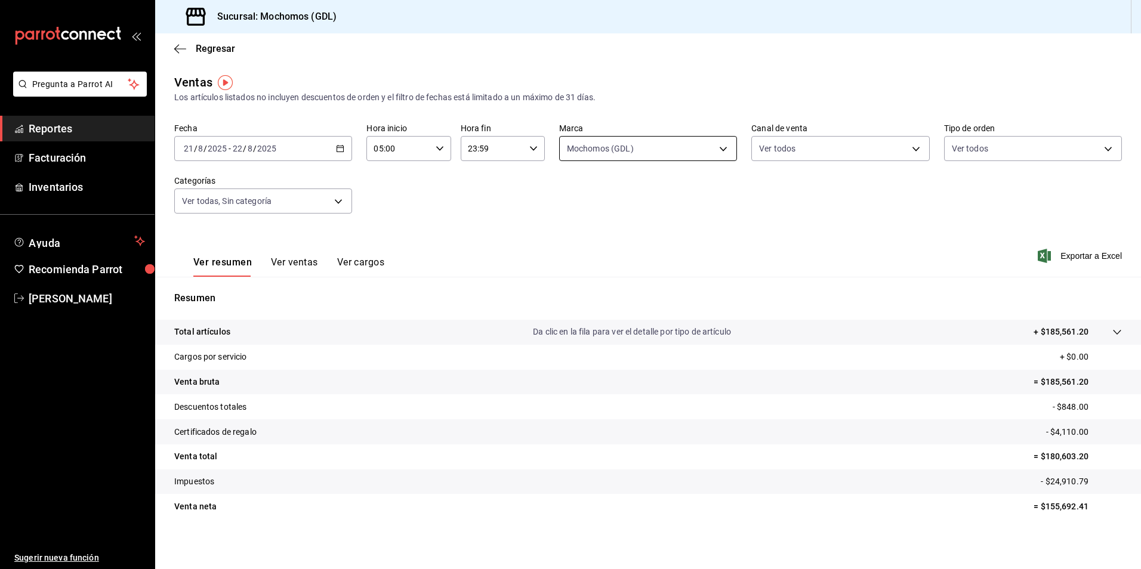 The height and width of the screenshot is (569, 1141). Describe the element at coordinates (79, 558) in the screenshot. I see `span: Sugerir nueva función` at that location.